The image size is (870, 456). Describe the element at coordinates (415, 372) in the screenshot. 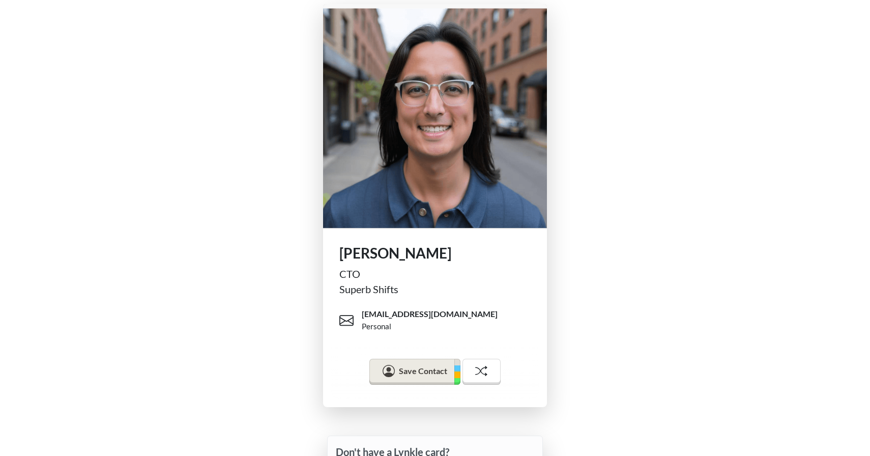

I see `button: Save Contact` at that location.